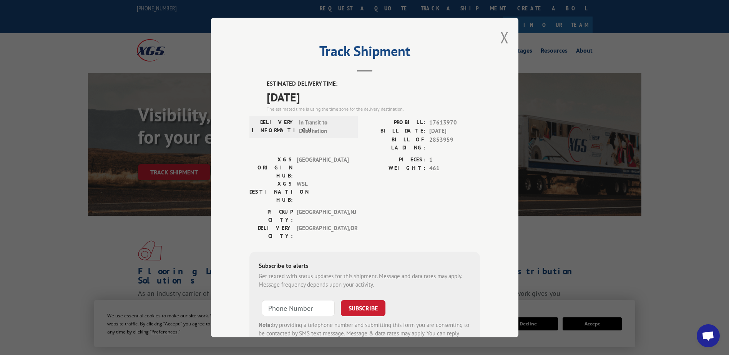 This screenshot has width=729, height=355. I want to click on label: WEIGHT:, so click(395, 168).